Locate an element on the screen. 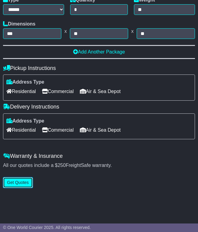 This screenshot has width=198, height=232. span: © One World Courier 2025. All rights reserved. is located at coordinates (47, 227).